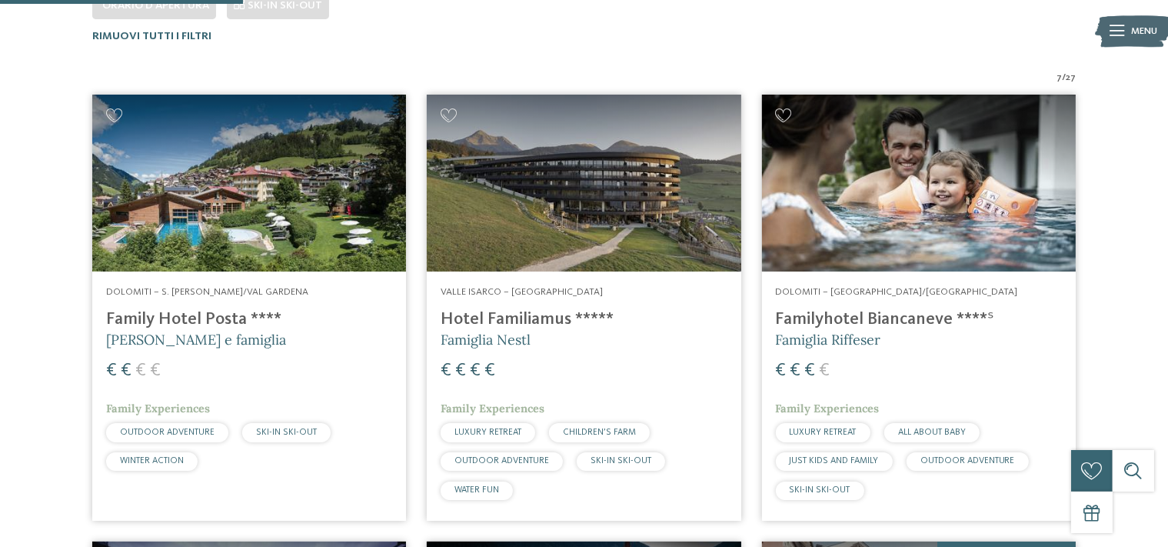  What do you see at coordinates (485, 339) in the screenshot?
I see `span: Famiglia Nestl` at bounding box center [485, 339].